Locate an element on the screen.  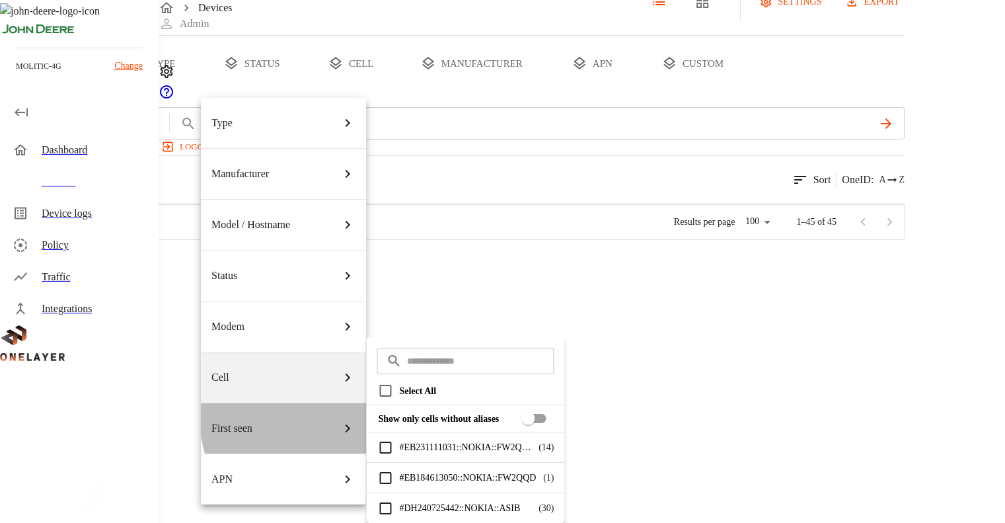
p: Cell is located at coordinates (220, 377).